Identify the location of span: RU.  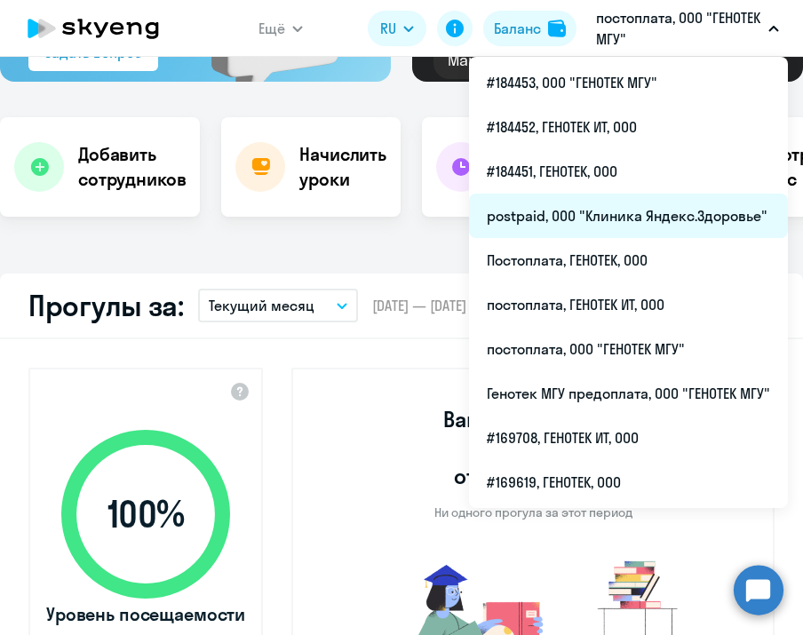
(388, 28).